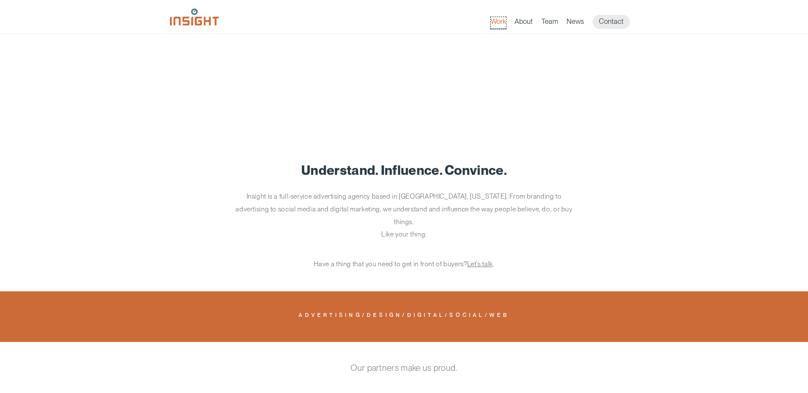 The height and width of the screenshot is (393, 808). I want to click on a: Design, so click(384, 317).